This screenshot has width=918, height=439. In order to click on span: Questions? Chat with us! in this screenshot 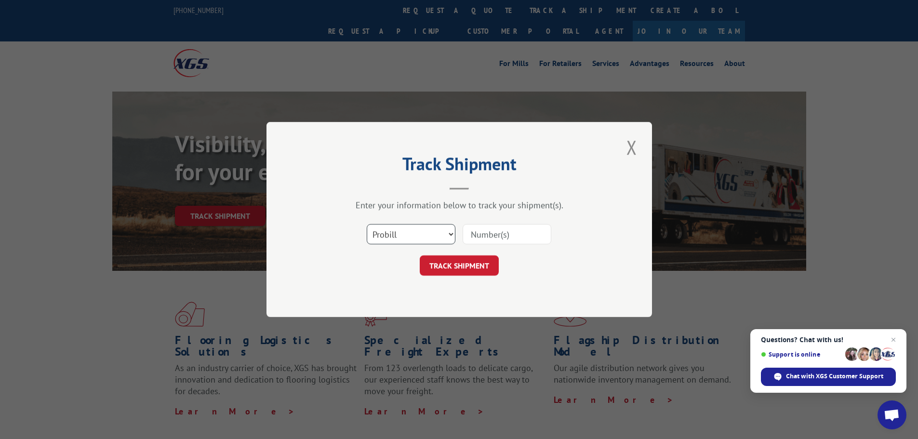, I will do `click(828, 340)`.